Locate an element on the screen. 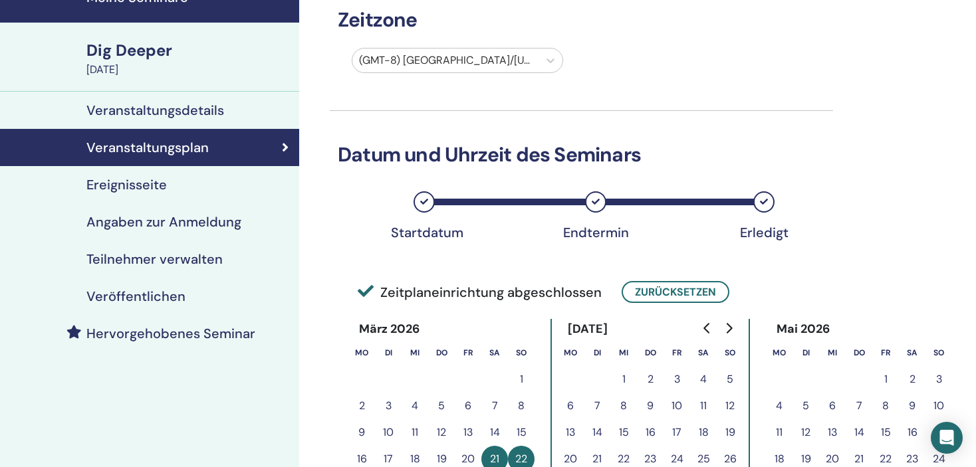  div: Startdatum is located at coordinates (424, 233).